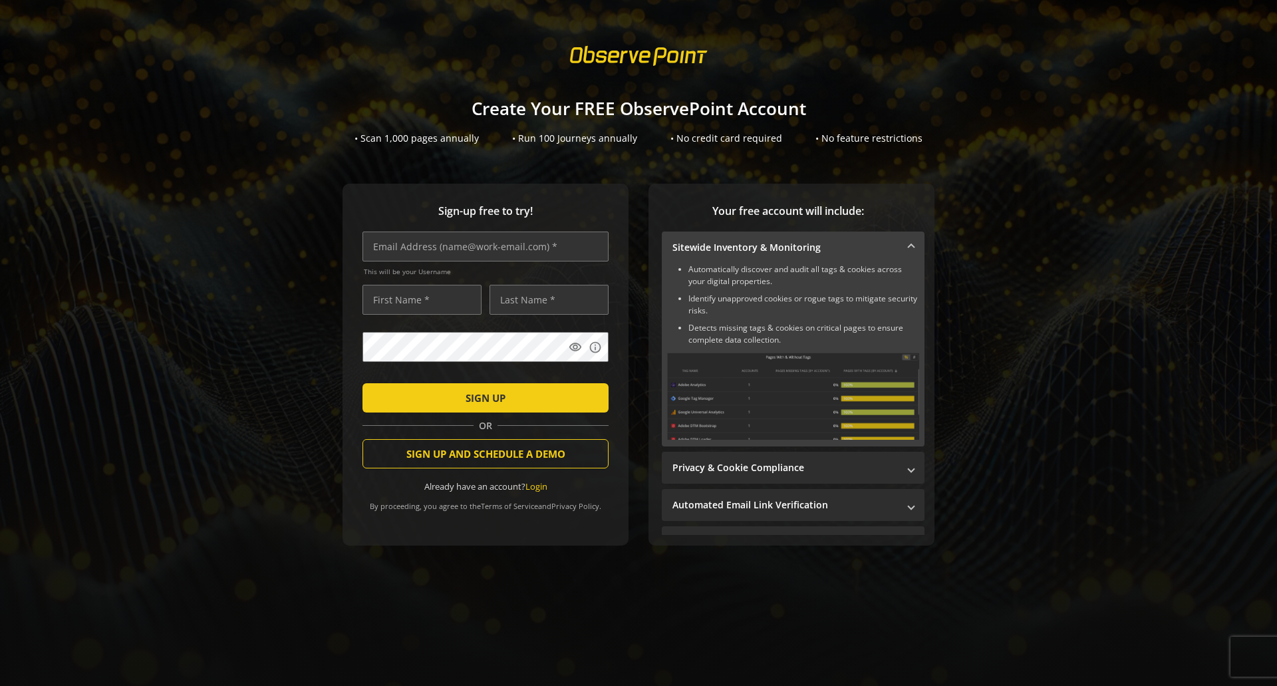 This screenshot has height=686, width=1277. Describe the element at coordinates (868, 138) in the screenshot. I see `div: • No feature restrictions` at that location.